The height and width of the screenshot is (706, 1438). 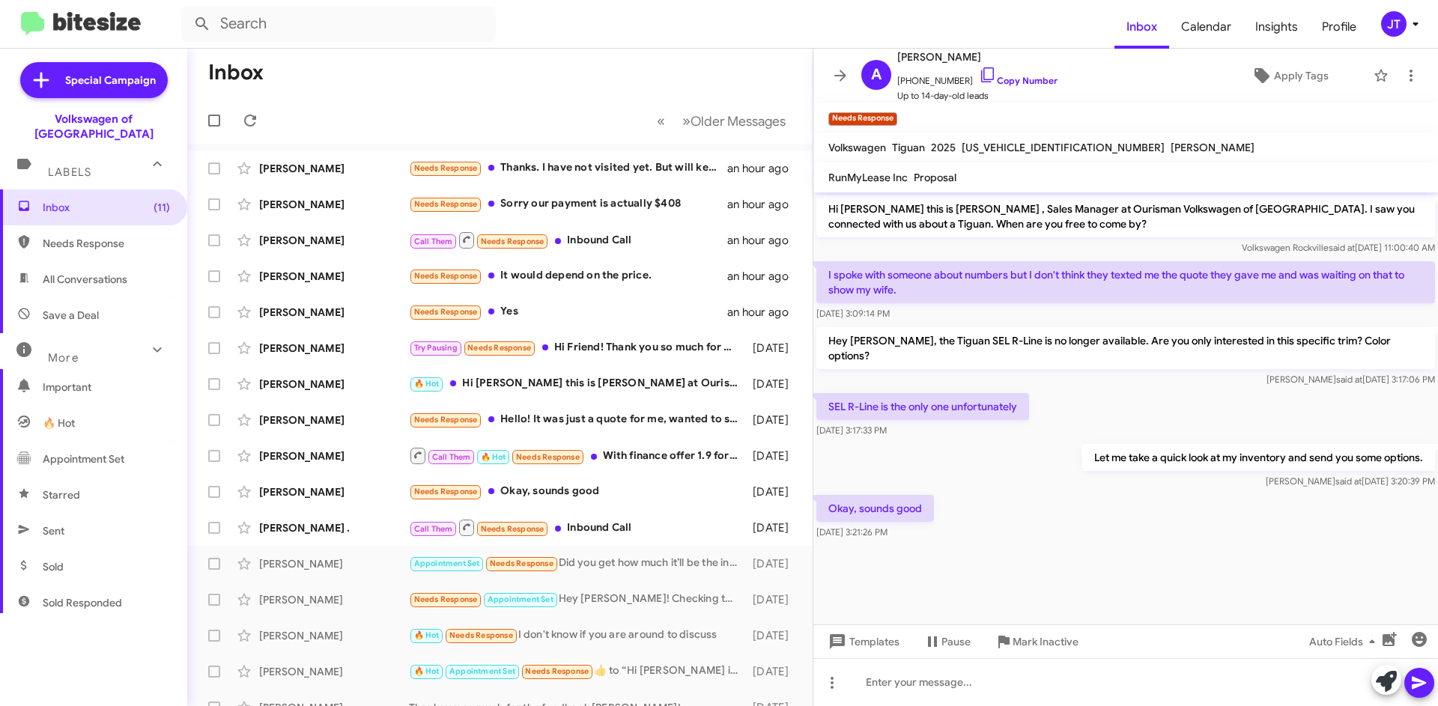 What do you see at coordinates (436, 347) in the screenshot?
I see `span: Try Pausing` at bounding box center [436, 347].